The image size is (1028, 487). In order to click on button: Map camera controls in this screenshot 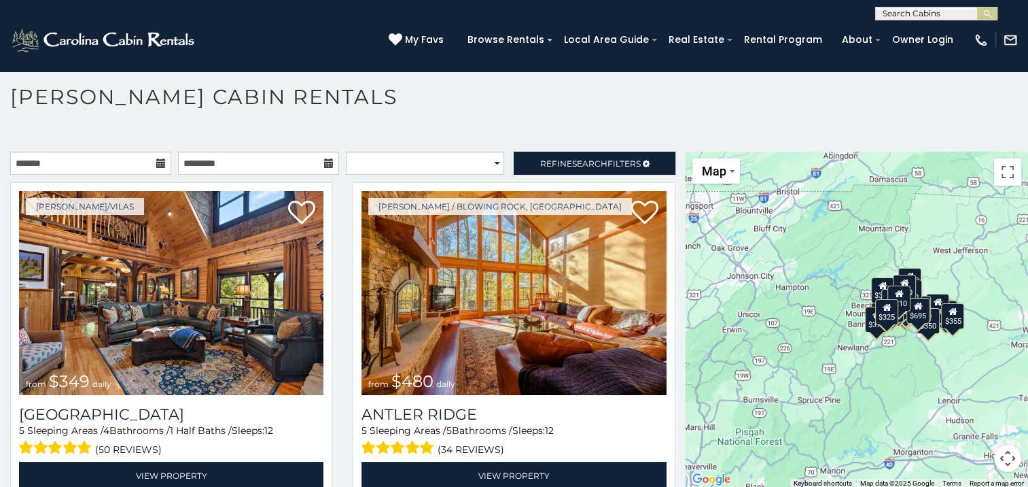, I will do `click(1008, 458)`.